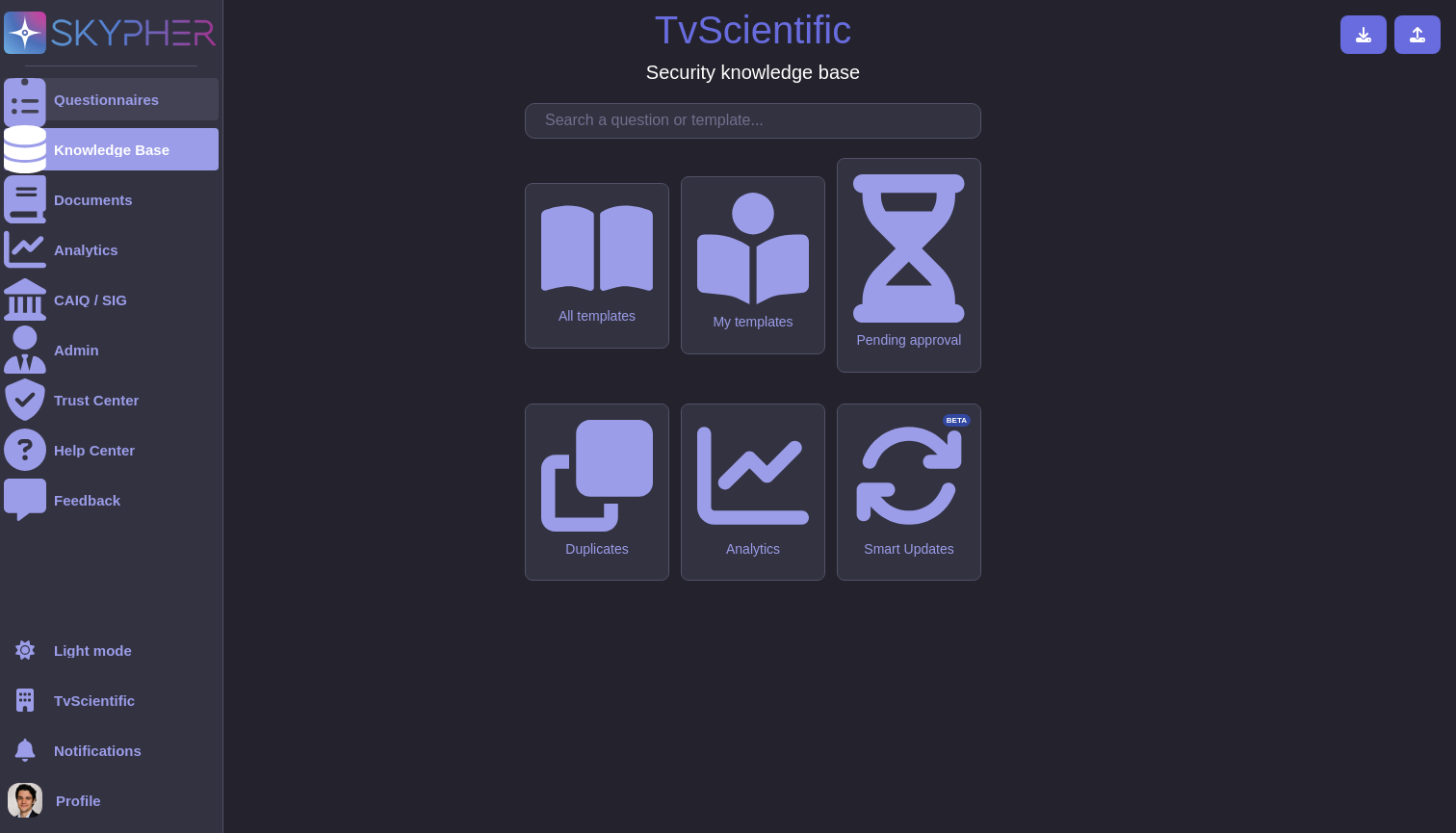 The height and width of the screenshot is (833, 1456). I want to click on div: Smart Updates, so click(910, 549).